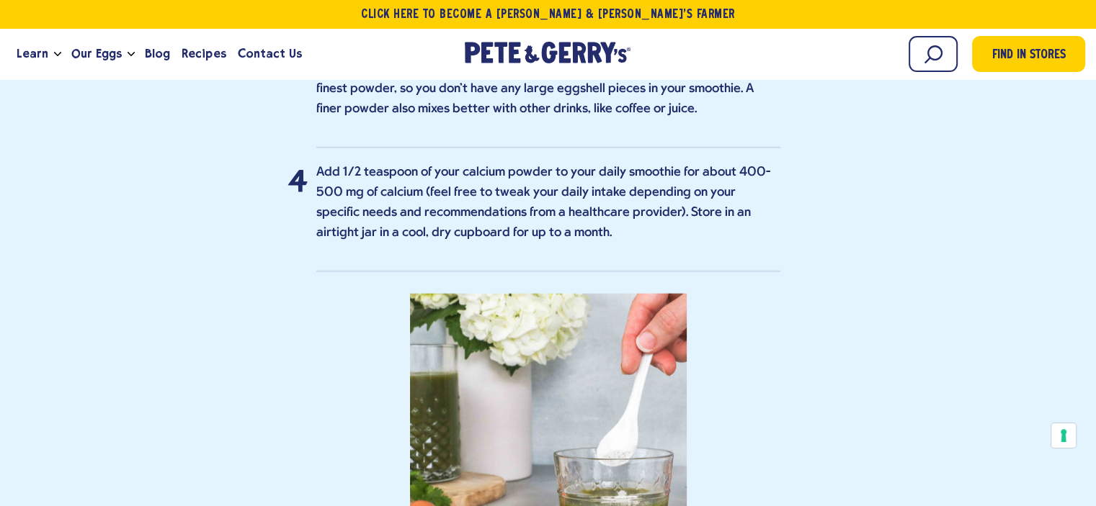 This screenshot has width=1096, height=506. Describe the element at coordinates (548, 203) in the screenshot. I see `p: Add 1/2 teaspoon of your calcium powder to your daily smoothie for about 400-500 mg of calcium (f...` at that location.